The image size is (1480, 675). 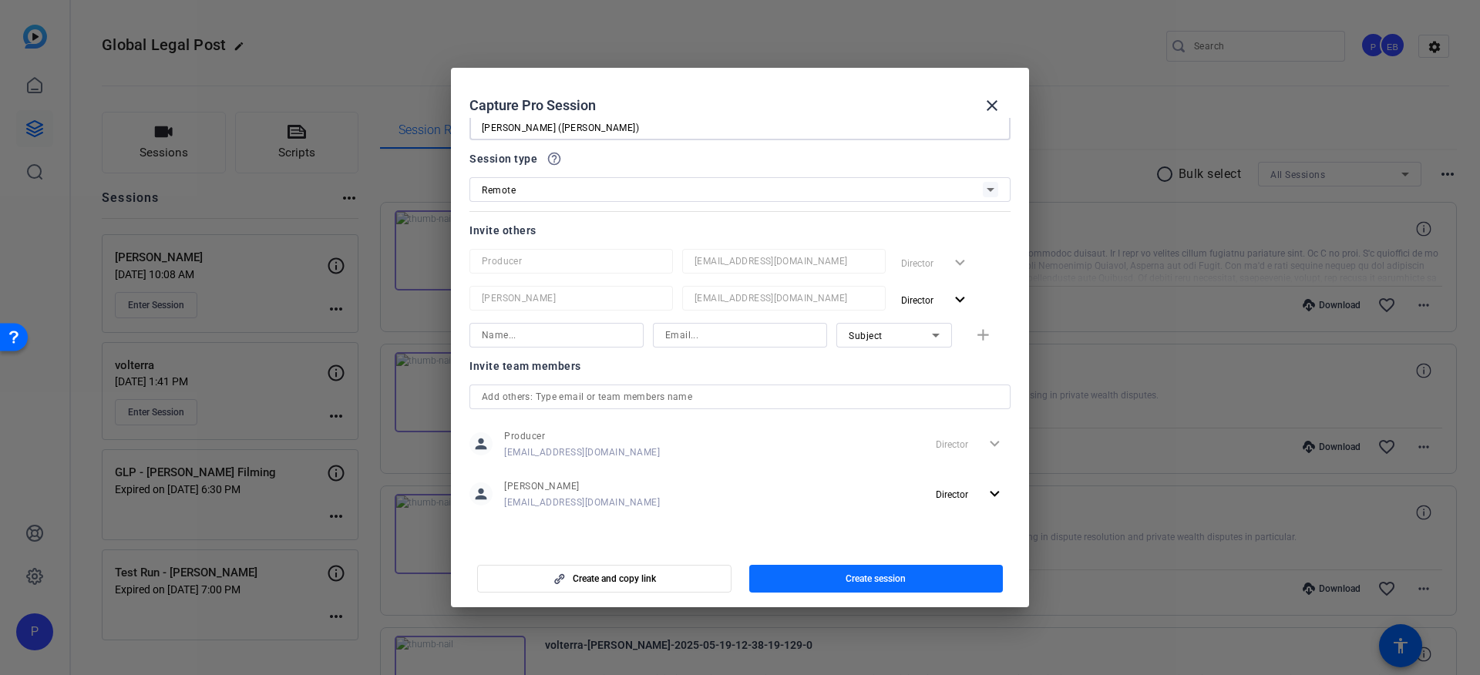 I want to click on div: Invite team members, so click(x=740, y=366).